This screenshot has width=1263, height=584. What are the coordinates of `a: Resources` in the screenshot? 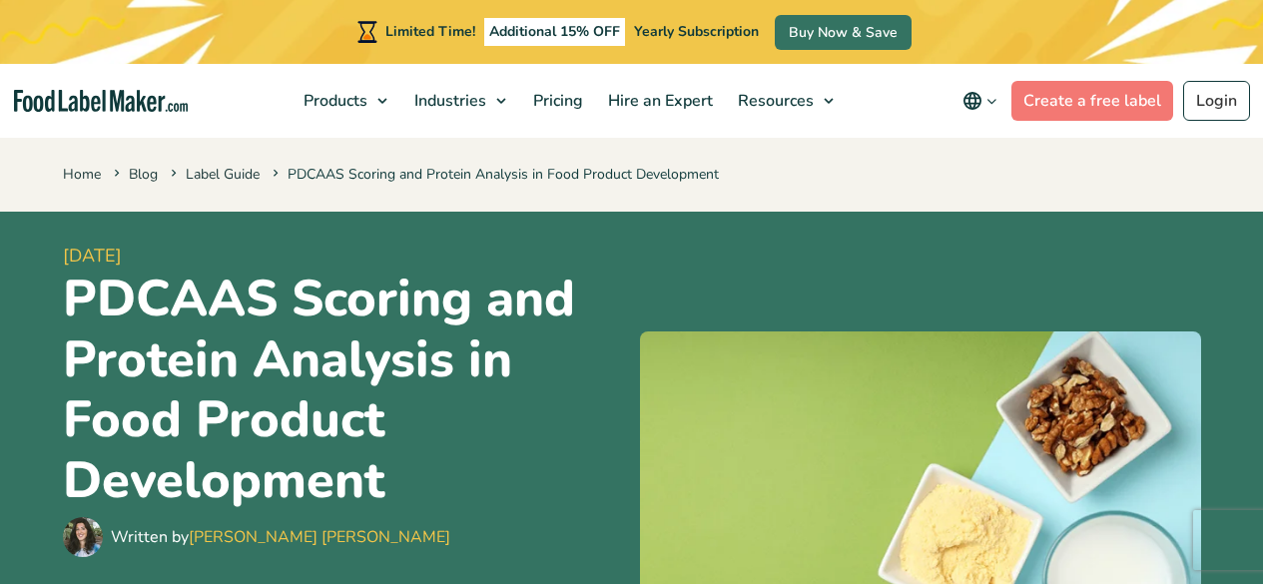 It's located at (785, 101).